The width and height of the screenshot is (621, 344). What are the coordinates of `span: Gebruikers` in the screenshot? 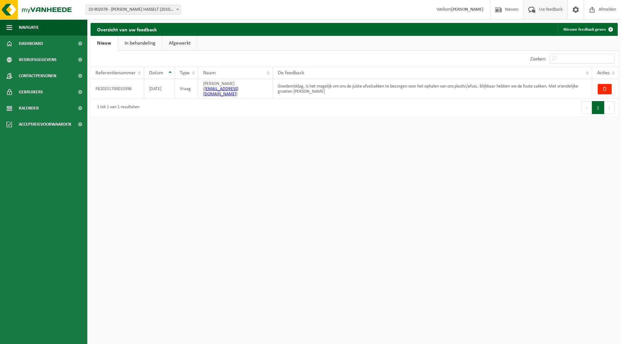 It's located at (31, 92).